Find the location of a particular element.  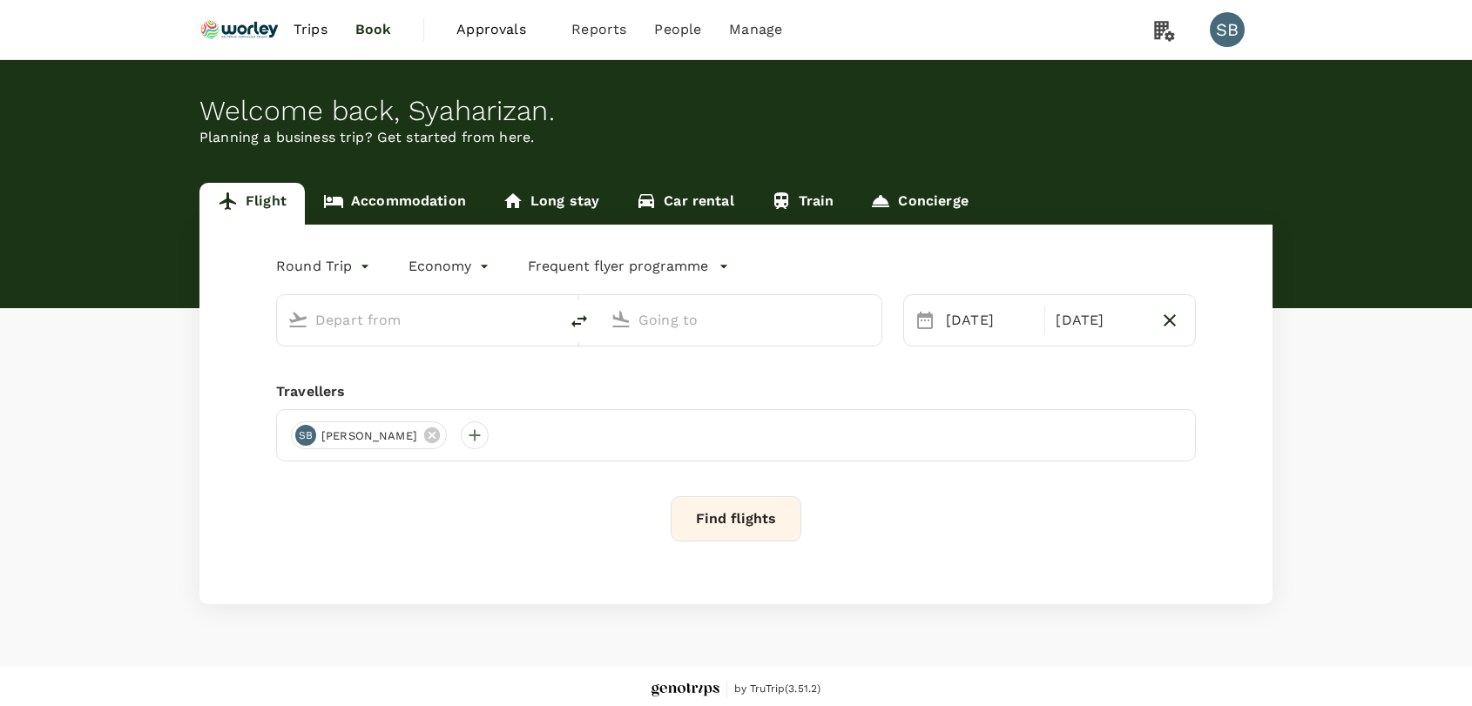

span: by TruTrip ( 3.51.2 ) is located at coordinates (778, 690).